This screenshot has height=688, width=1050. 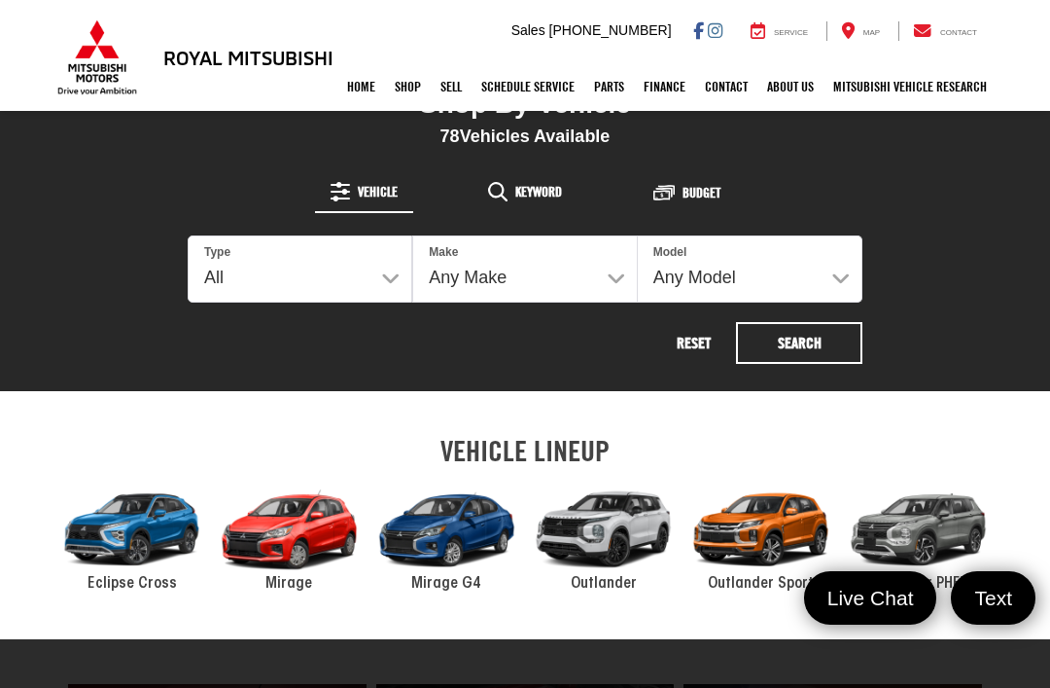 What do you see at coordinates (525, 450) in the screenshot?
I see `h2: VEHICLE LINEUP` at bounding box center [525, 450].